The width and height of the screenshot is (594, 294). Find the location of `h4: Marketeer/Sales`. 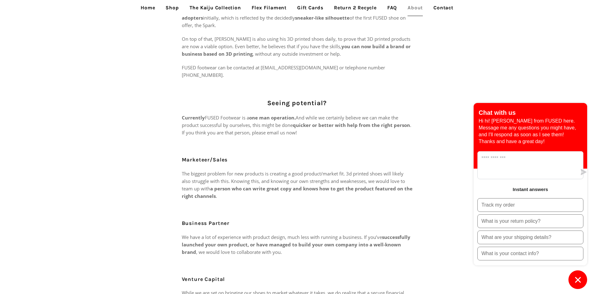

h4: Marketeer/Sales is located at coordinates (297, 160).